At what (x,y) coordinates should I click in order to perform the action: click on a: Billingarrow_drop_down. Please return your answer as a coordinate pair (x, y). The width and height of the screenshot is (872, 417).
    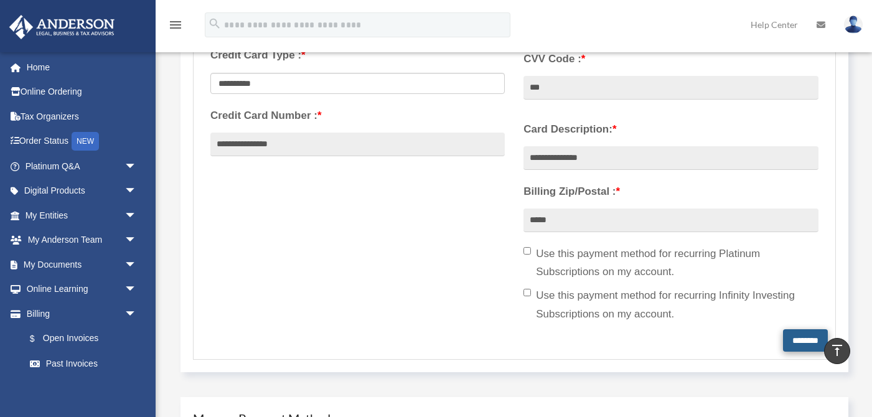
    Looking at the image, I should click on (82, 314).